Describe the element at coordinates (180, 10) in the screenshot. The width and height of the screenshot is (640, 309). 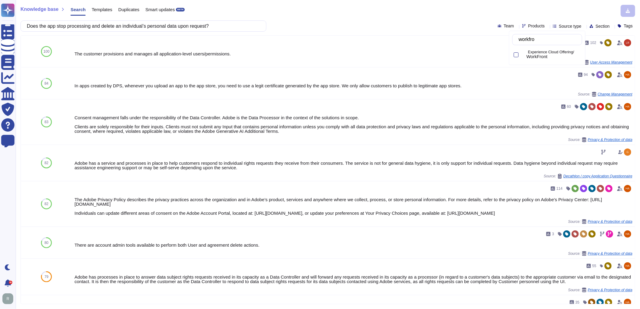
I see `div: BETA` at that location.